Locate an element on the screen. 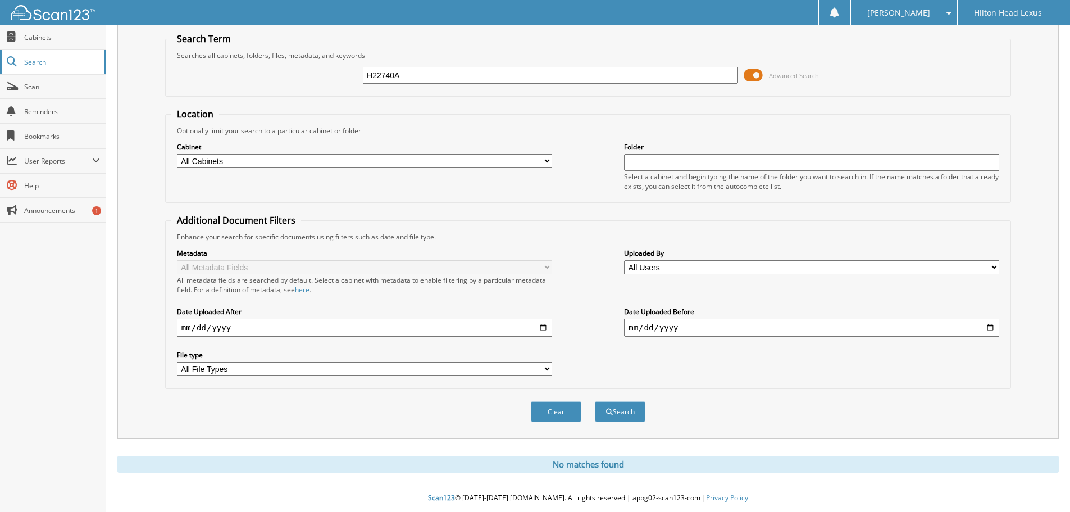 The width and height of the screenshot is (1070, 512). span: Hilton Head Lexus is located at coordinates (1007, 13).